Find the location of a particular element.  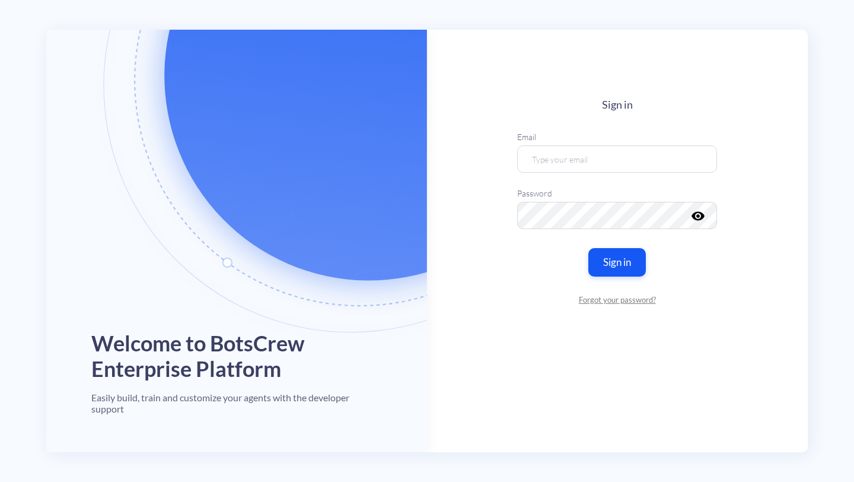

input: Type your email is located at coordinates (617, 158).